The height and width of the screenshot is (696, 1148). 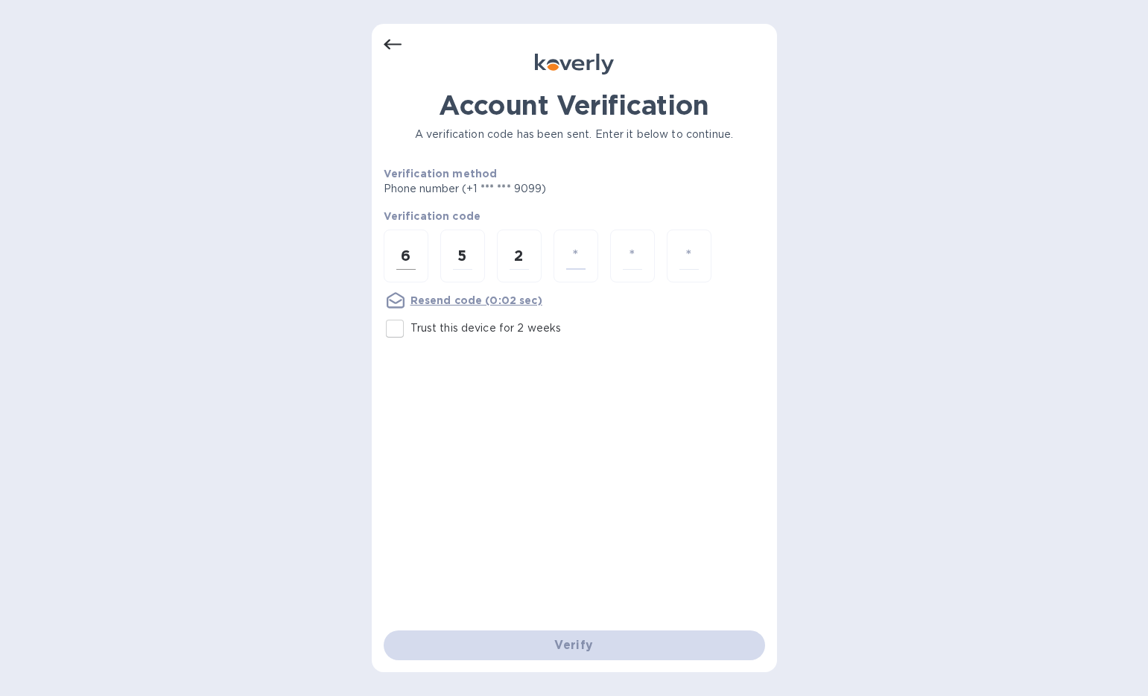 I want to click on p: A verification code has been sent. Enter it below to continue., so click(x=575, y=134).